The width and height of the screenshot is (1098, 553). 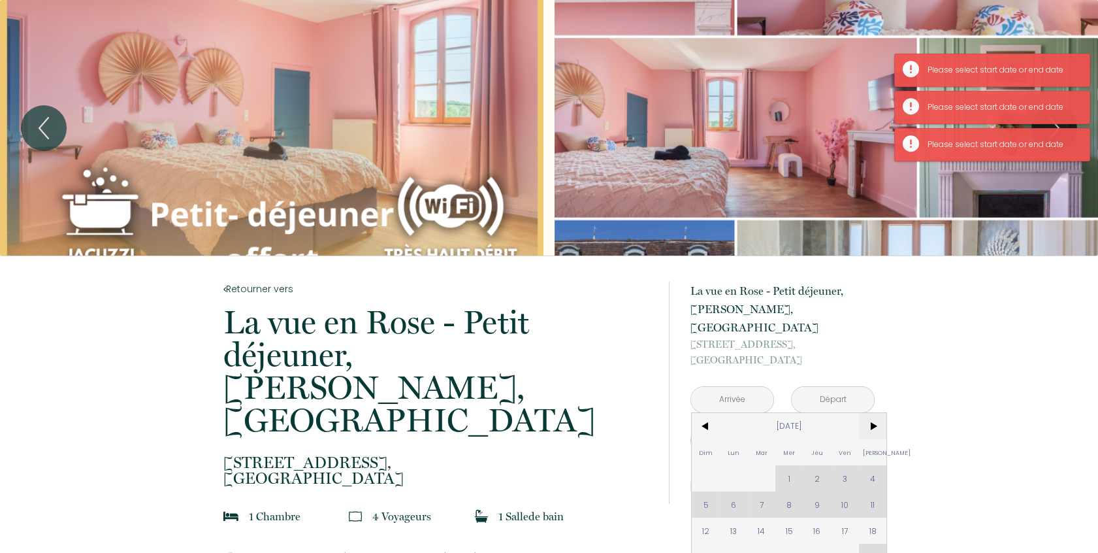 I want to click on span: Jeu, so click(x=817, y=452).